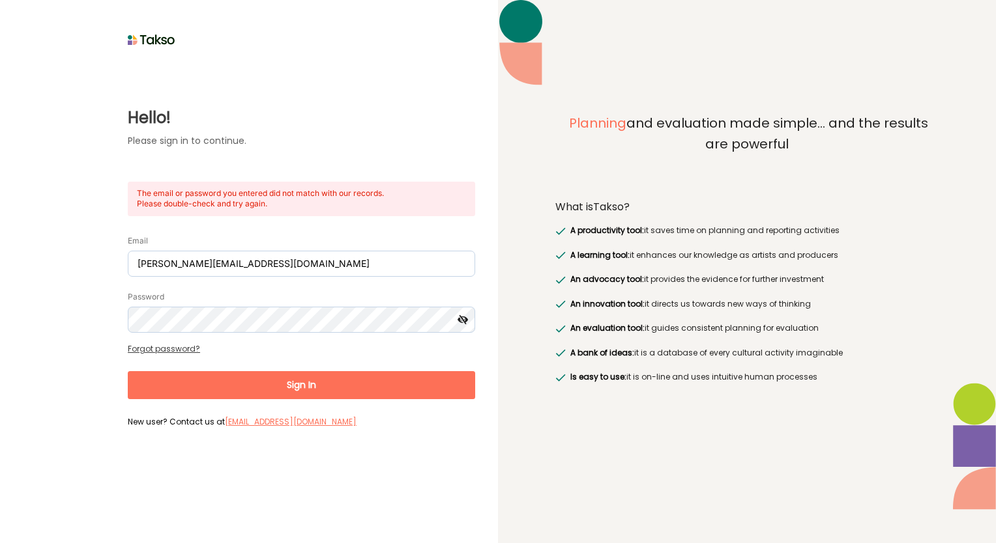  I want to click on label: it provides the evidence for further investment, so click(695, 280).